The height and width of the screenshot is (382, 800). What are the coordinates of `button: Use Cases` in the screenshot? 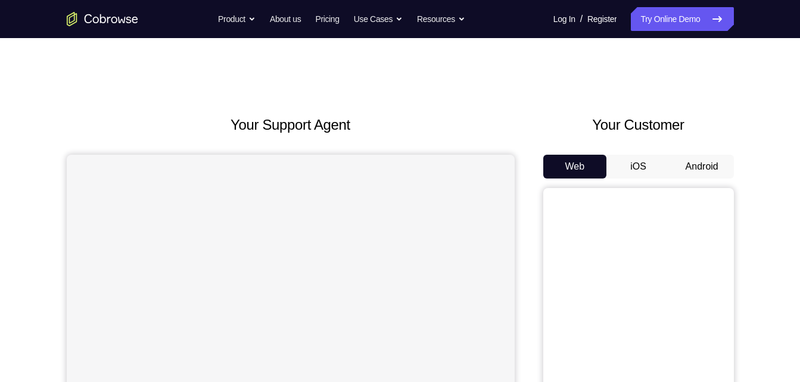 It's located at (378, 19).